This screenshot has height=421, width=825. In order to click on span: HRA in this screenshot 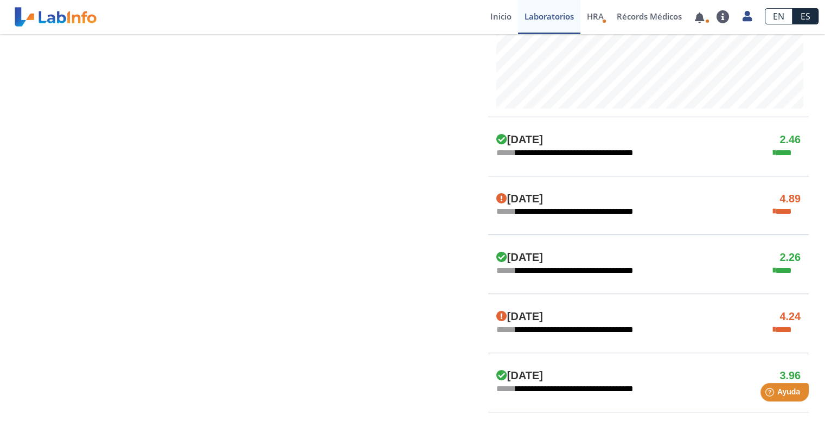, I will do `click(595, 16)`.